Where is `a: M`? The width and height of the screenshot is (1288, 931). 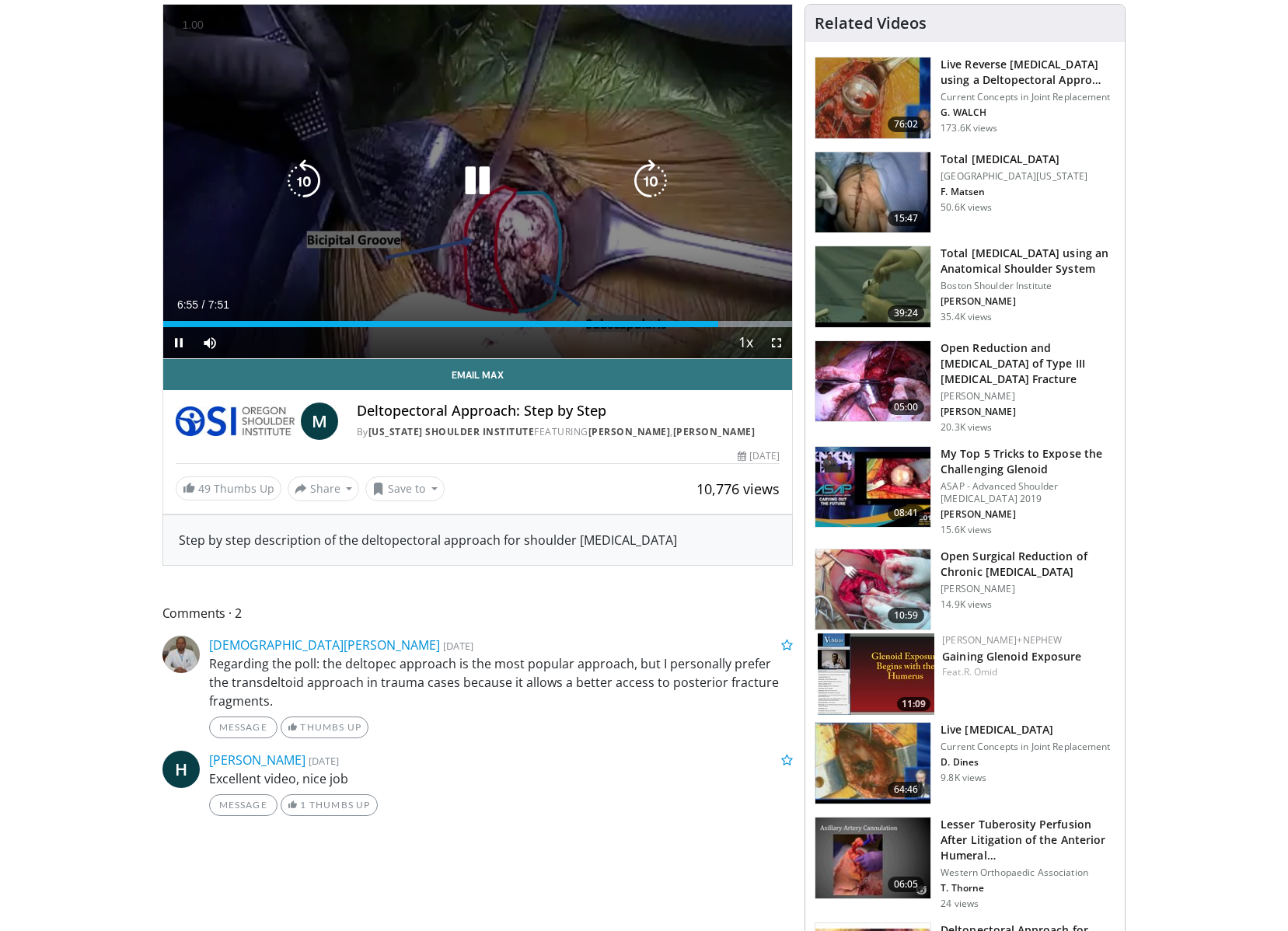 a: M is located at coordinates (319, 421).